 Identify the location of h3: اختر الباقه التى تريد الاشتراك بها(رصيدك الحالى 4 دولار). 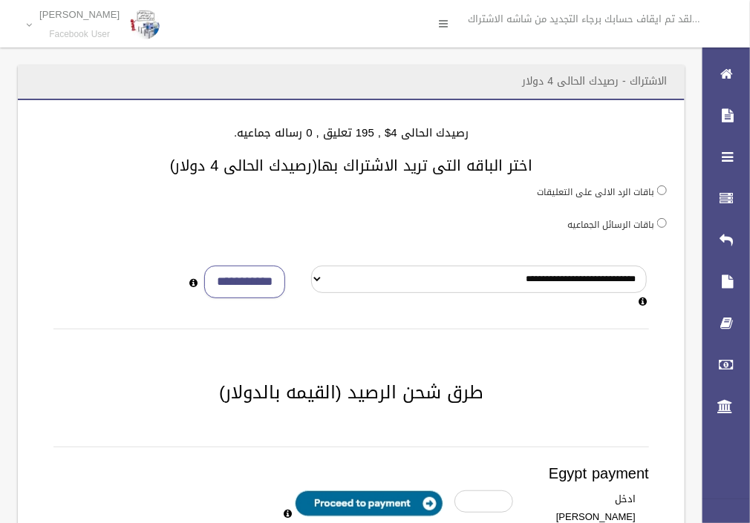
(351, 166).